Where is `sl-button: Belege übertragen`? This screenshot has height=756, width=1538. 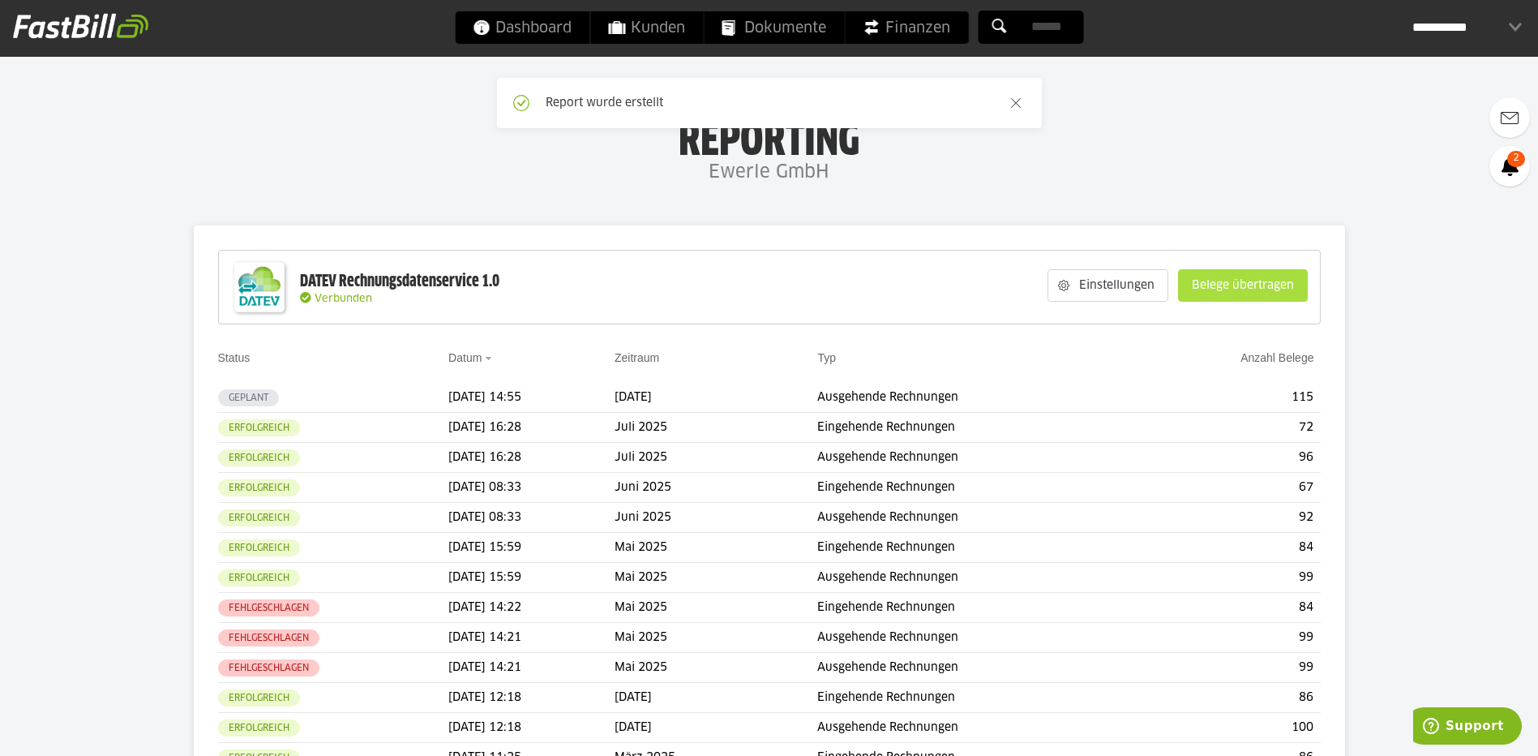 sl-button: Belege übertragen is located at coordinates (1243, 285).